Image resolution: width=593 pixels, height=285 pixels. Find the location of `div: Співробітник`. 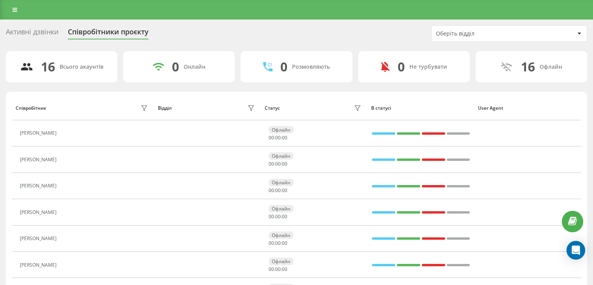

div: Співробітник is located at coordinates (31, 108).